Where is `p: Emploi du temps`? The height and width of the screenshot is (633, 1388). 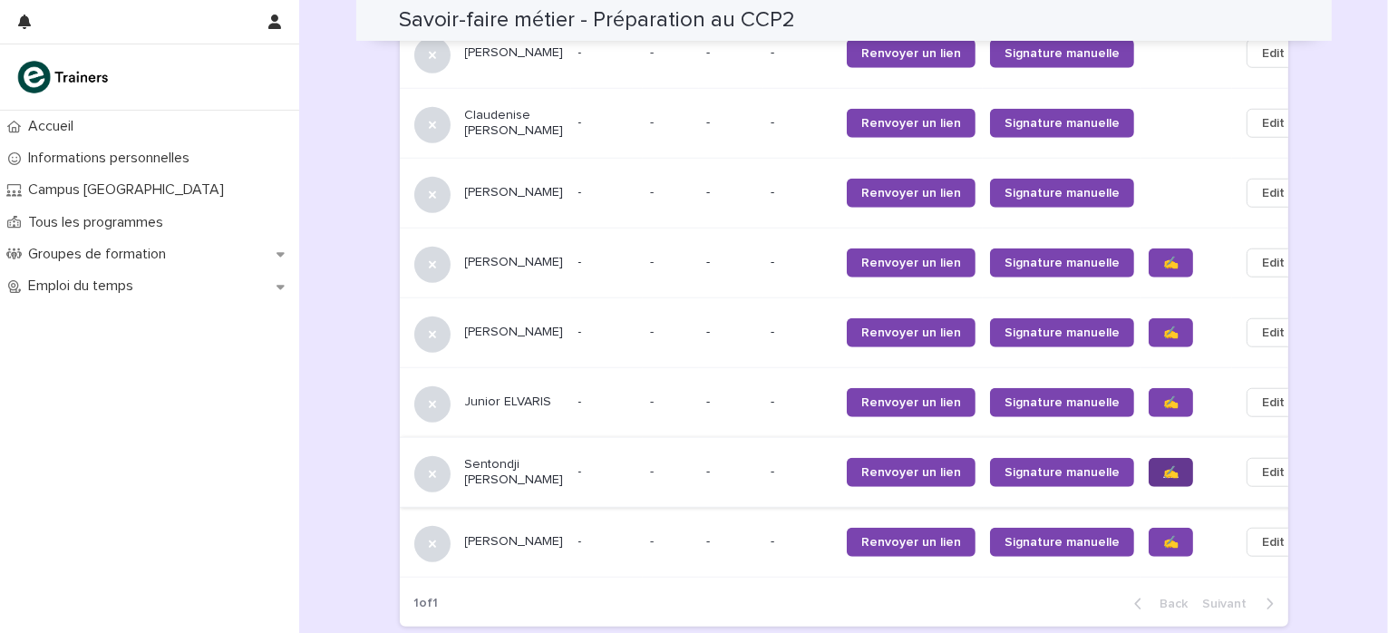
p: Emploi du temps is located at coordinates (84, 285).